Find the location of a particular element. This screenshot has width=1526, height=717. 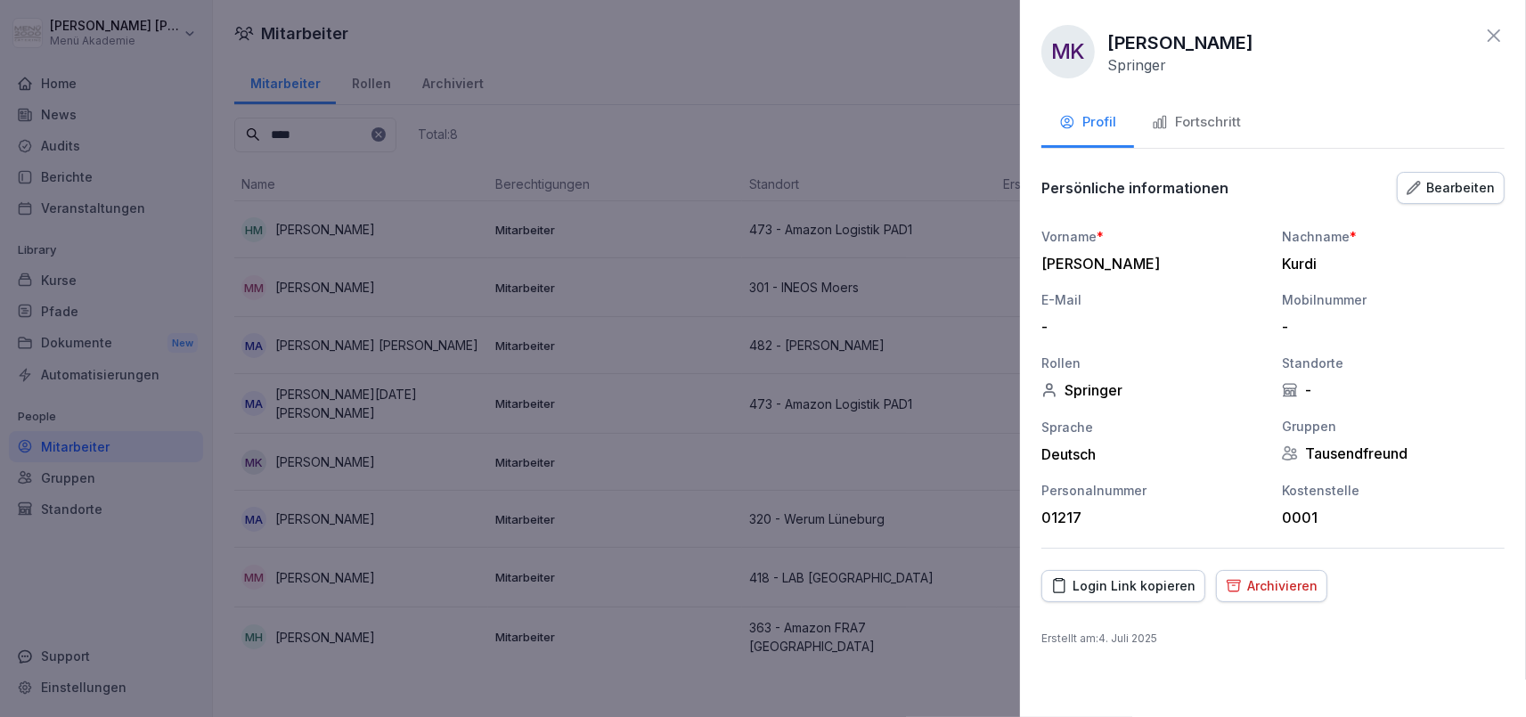

button: Profil is located at coordinates (1088, 124).